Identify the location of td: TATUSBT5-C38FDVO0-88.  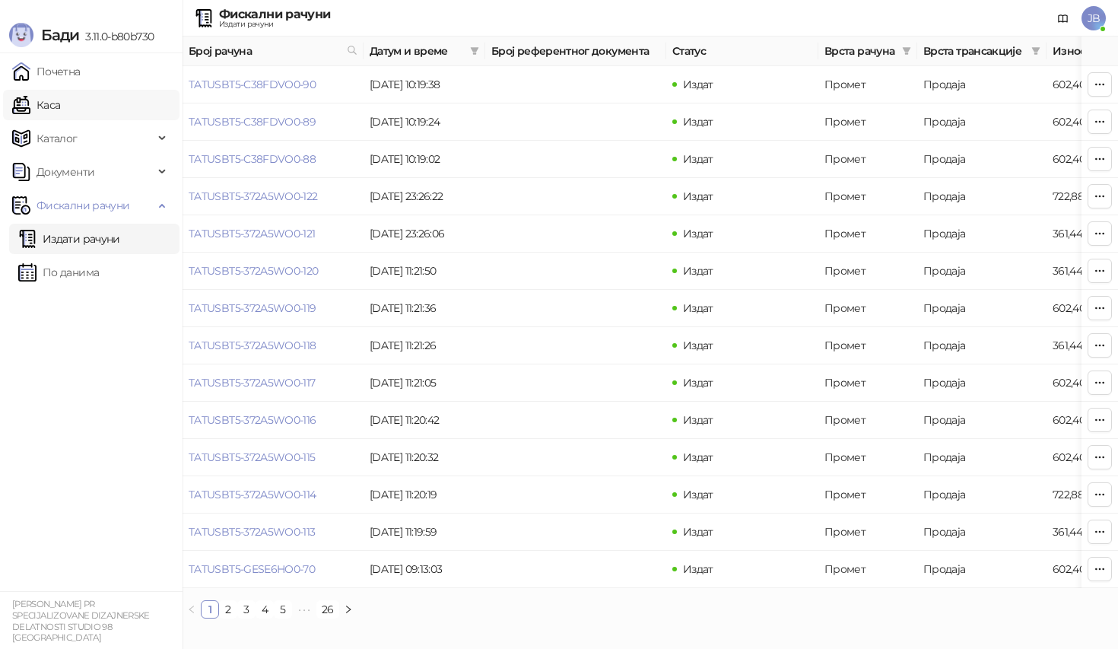
(273, 159).